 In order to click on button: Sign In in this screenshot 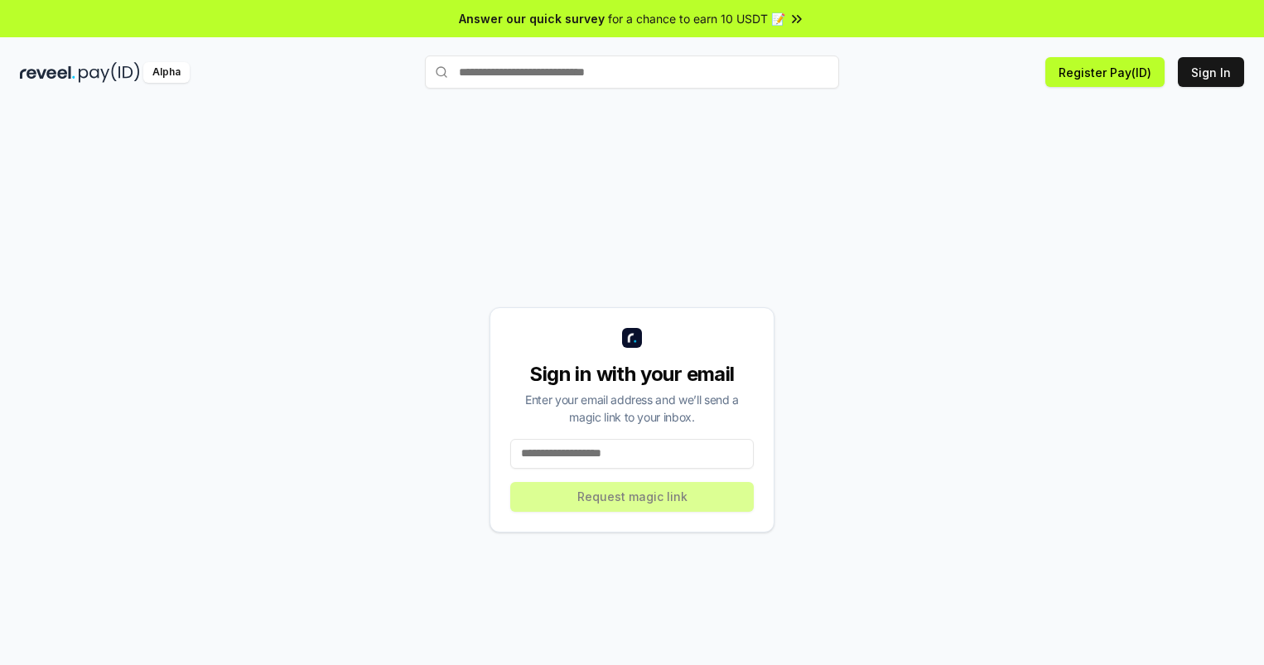, I will do `click(1211, 72)`.